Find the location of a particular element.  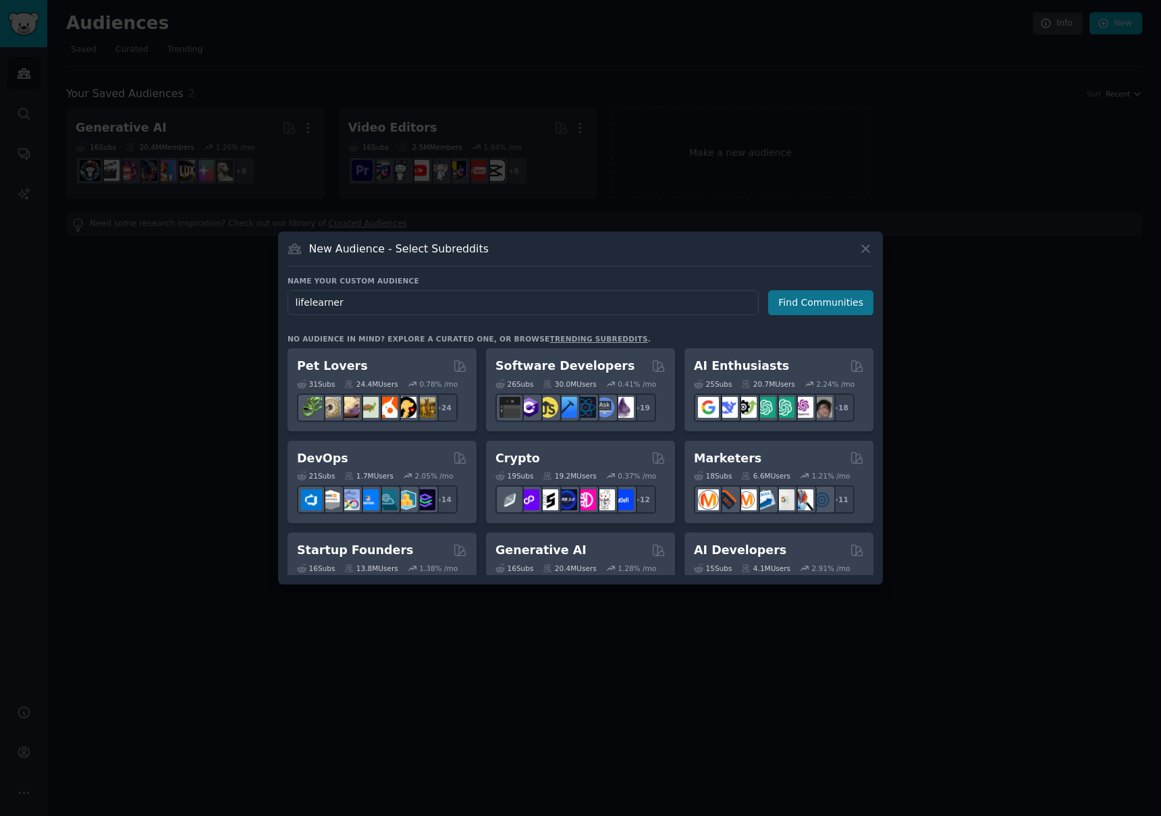

img: dogbreed is located at coordinates (424, 407).